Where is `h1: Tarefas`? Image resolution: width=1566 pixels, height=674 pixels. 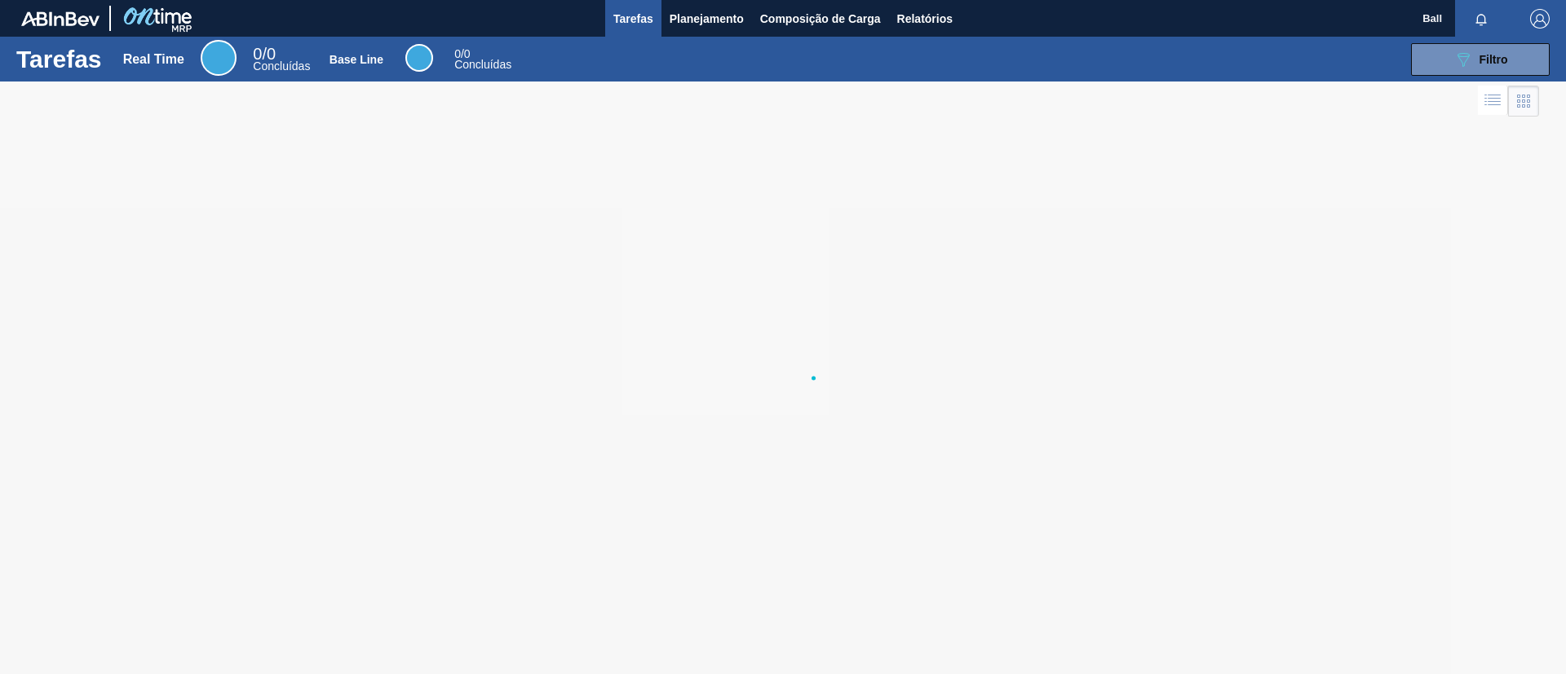 h1: Tarefas is located at coordinates (59, 59).